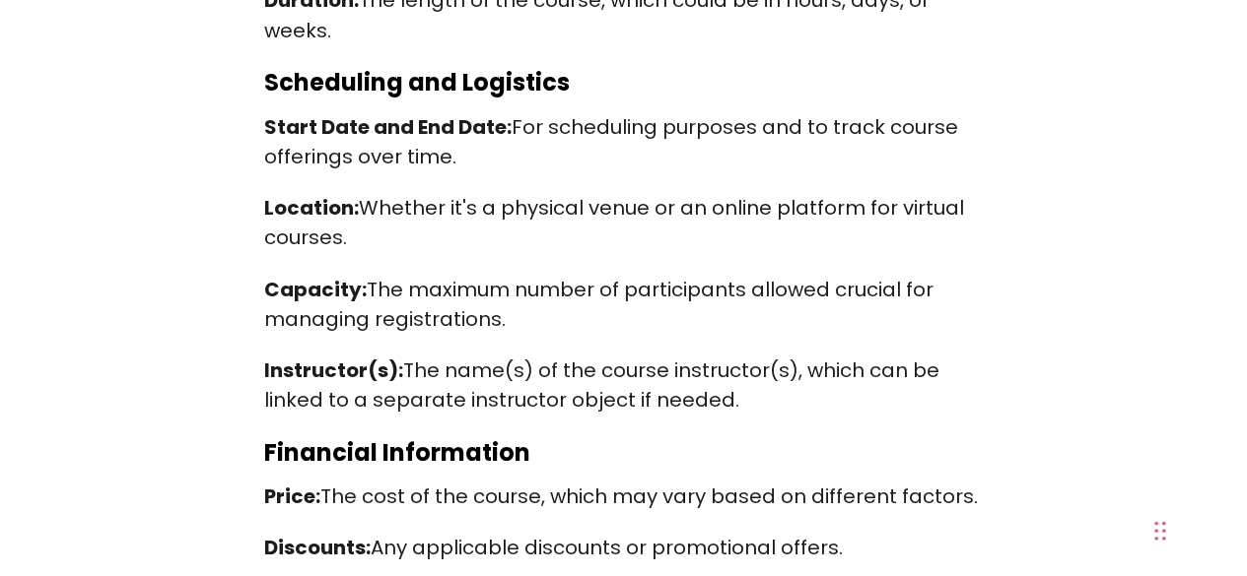 This screenshot has height=576, width=1247. What do you see at coordinates (315, 289) in the screenshot?
I see `strong: Capacity:` at bounding box center [315, 289].